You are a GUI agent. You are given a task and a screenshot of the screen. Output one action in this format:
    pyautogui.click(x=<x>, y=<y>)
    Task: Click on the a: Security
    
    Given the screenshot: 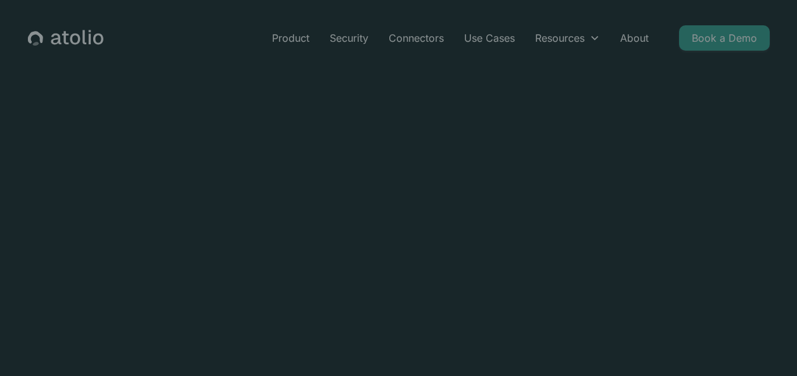 What is the action you would take?
    pyautogui.click(x=349, y=38)
    